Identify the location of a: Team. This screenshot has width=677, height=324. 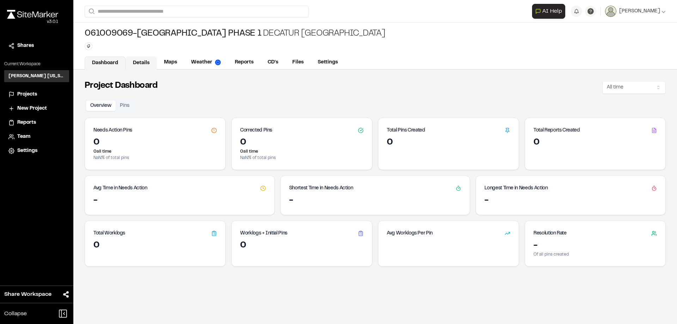
(37, 137).